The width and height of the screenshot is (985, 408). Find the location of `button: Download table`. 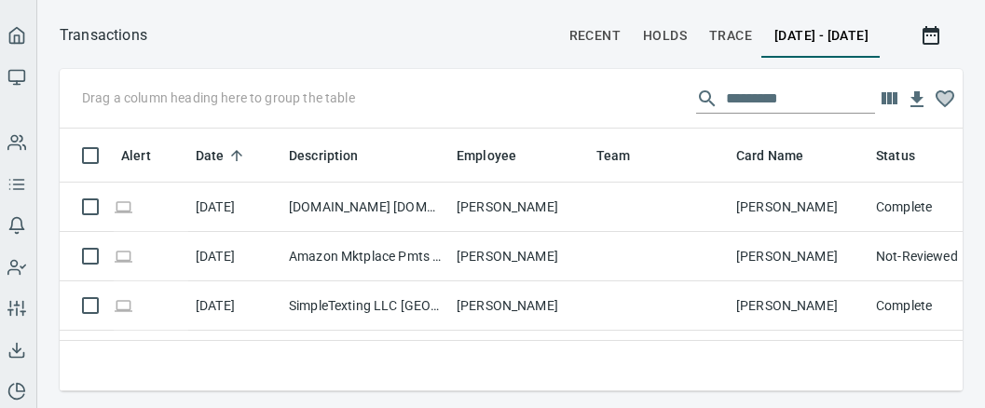

button: Download table is located at coordinates (917, 100).